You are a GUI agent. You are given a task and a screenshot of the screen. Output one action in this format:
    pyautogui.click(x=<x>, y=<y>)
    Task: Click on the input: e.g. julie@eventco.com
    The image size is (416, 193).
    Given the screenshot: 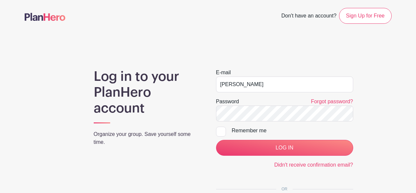 What is the action you would take?
    pyautogui.click(x=285, y=84)
    